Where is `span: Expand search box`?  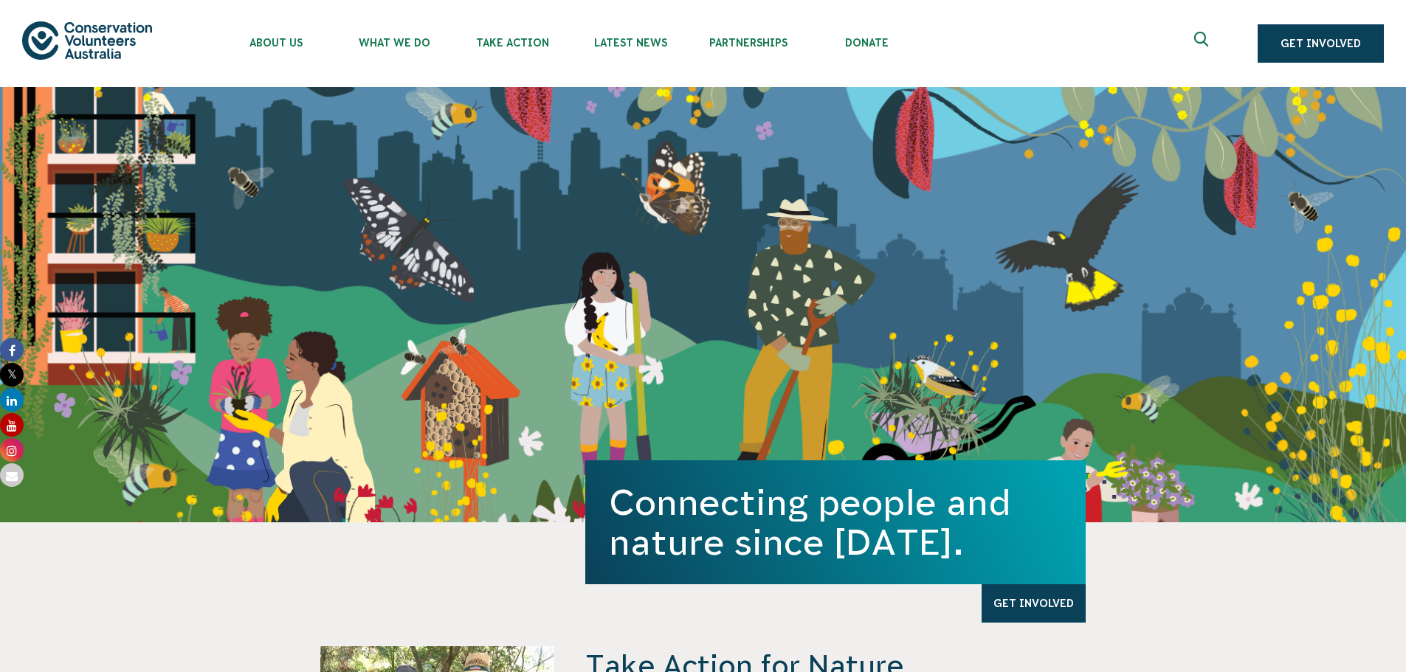 span: Expand search box is located at coordinates (1203, 44).